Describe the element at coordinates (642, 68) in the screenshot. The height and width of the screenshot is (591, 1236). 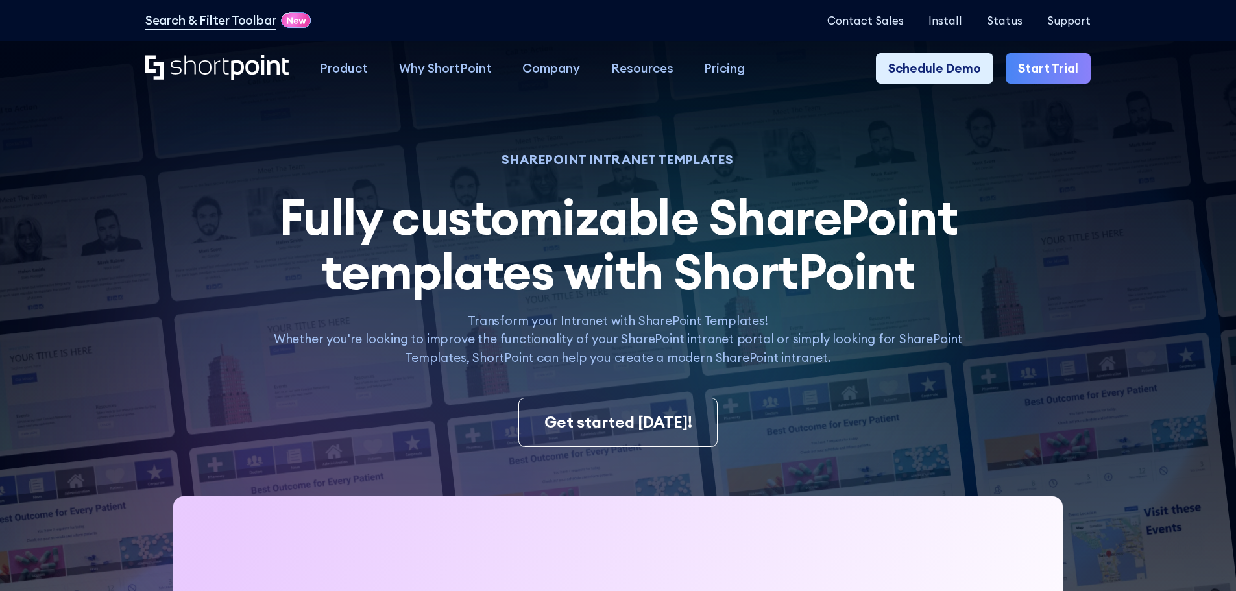
I see `div: Resources` at that location.